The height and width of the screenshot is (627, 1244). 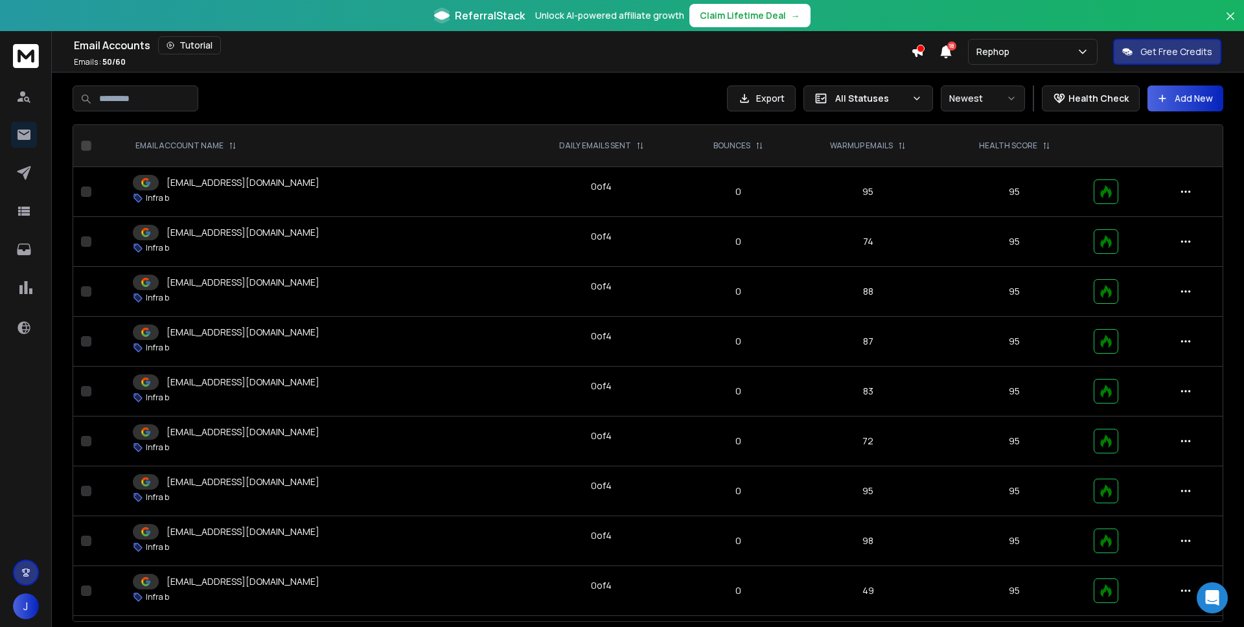 What do you see at coordinates (1175, 52) in the screenshot?
I see `p: Get Free Credits` at bounding box center [1175, 52].